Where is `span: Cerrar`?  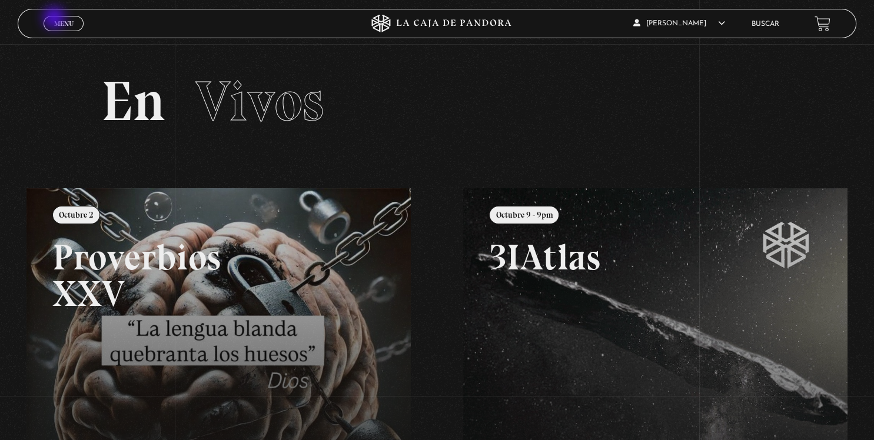
span: Cerrar is located at coordinates (64, 34).